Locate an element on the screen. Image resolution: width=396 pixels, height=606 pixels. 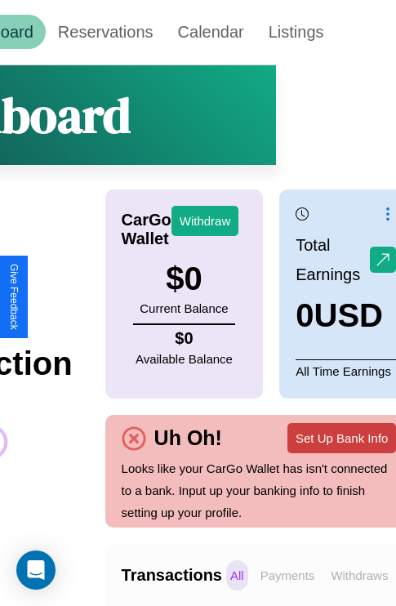
p: Available Balance is located at coordinates (184, 359).